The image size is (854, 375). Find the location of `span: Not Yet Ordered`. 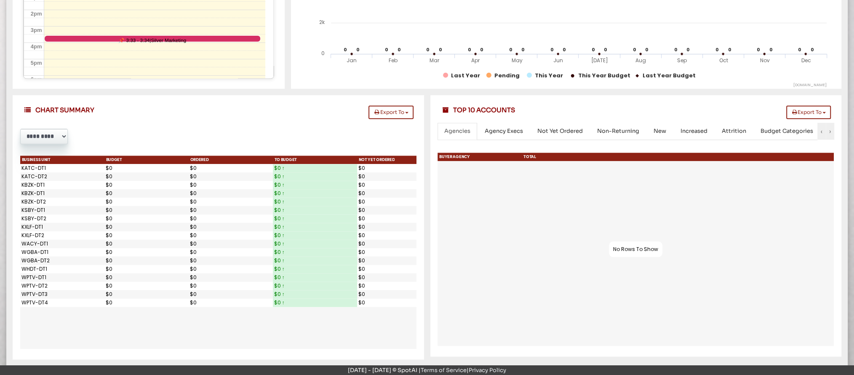

span: Not Yet Ordered is located at coordinates (560, 131).